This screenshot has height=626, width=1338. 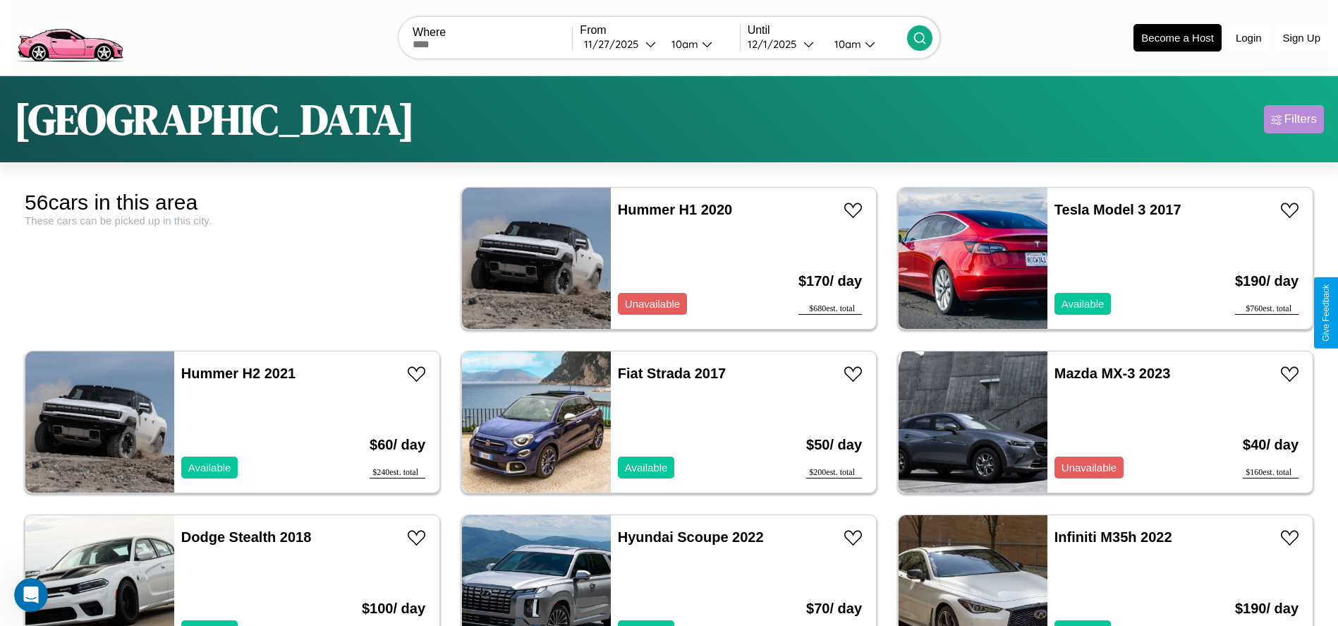 What do you see at coordinates (1270, 473) in the screenshot?
I see `div: $ 160 est. total` at bounding box center [1270, 473].